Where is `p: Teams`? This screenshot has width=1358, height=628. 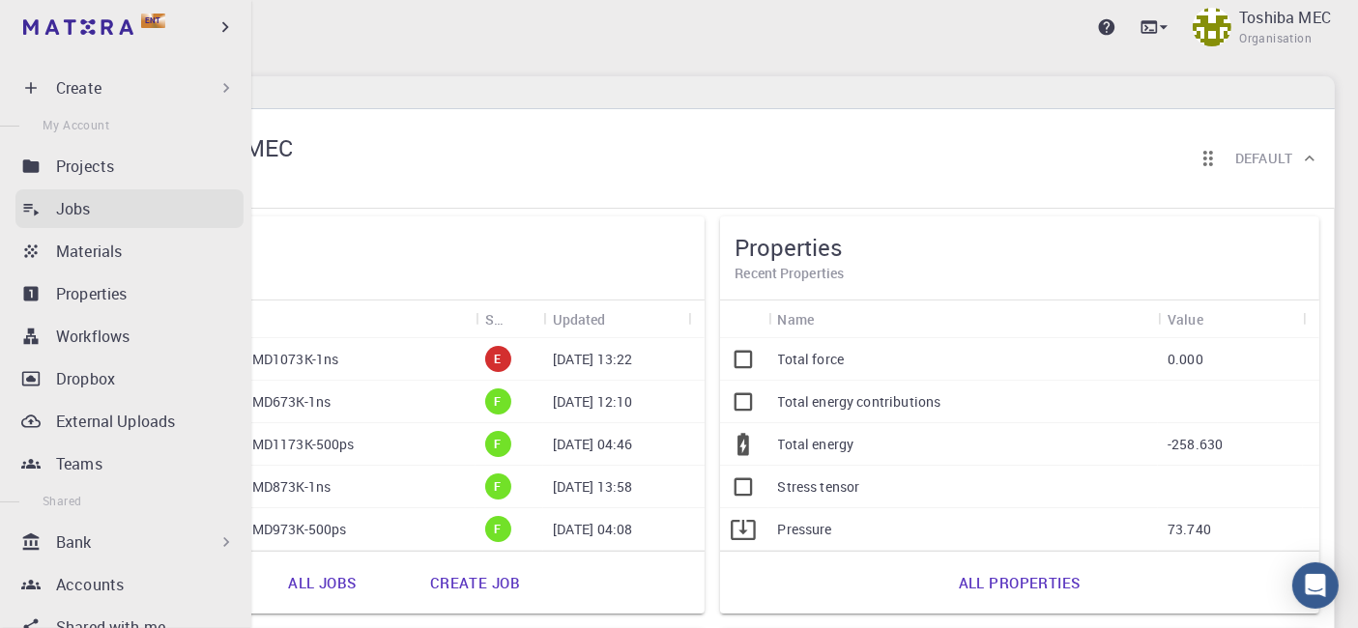 p: Teams is located at coordinates (79, 464).